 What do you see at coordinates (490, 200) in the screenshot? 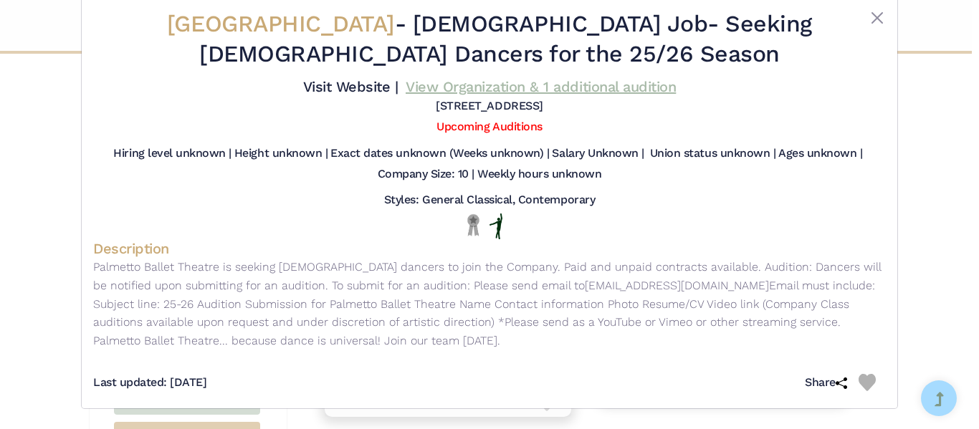
I see `h5: Styles: General Classical, Contemporary` at bounding box center [490, 200].